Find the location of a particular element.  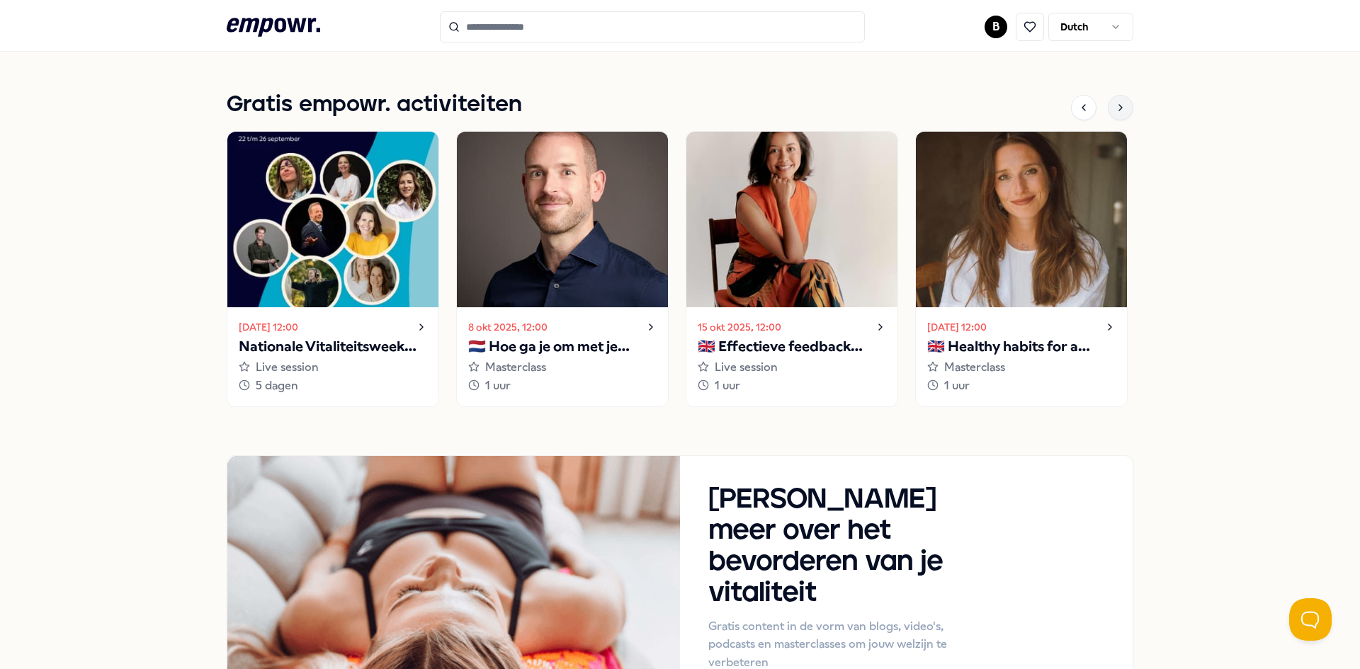

p: 🇬🇧 Healthy habits for a stress-free start to the year is located at coordinates (1021, 347).